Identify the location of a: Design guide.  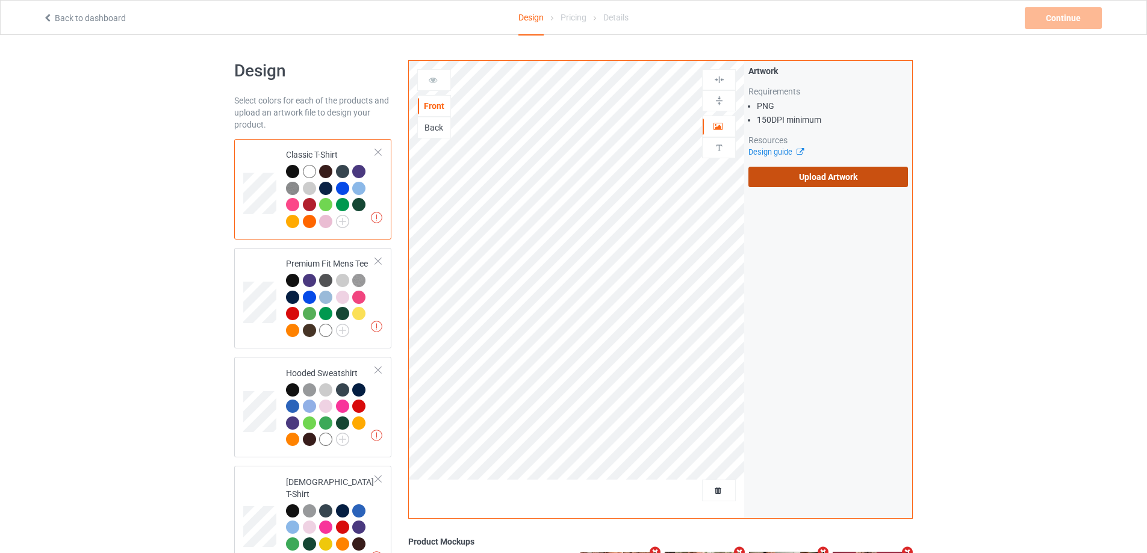
(776, 152).